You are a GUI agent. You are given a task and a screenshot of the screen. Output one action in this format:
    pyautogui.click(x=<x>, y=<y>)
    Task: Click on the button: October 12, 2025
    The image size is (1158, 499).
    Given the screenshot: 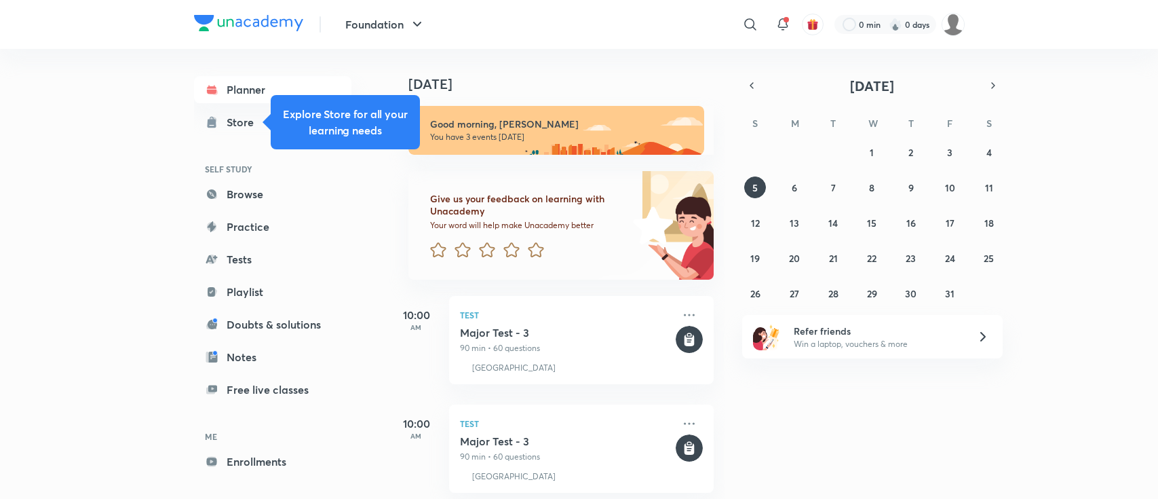 What is the action you would take?
    pyautogui.click(x=755, y=222)
    